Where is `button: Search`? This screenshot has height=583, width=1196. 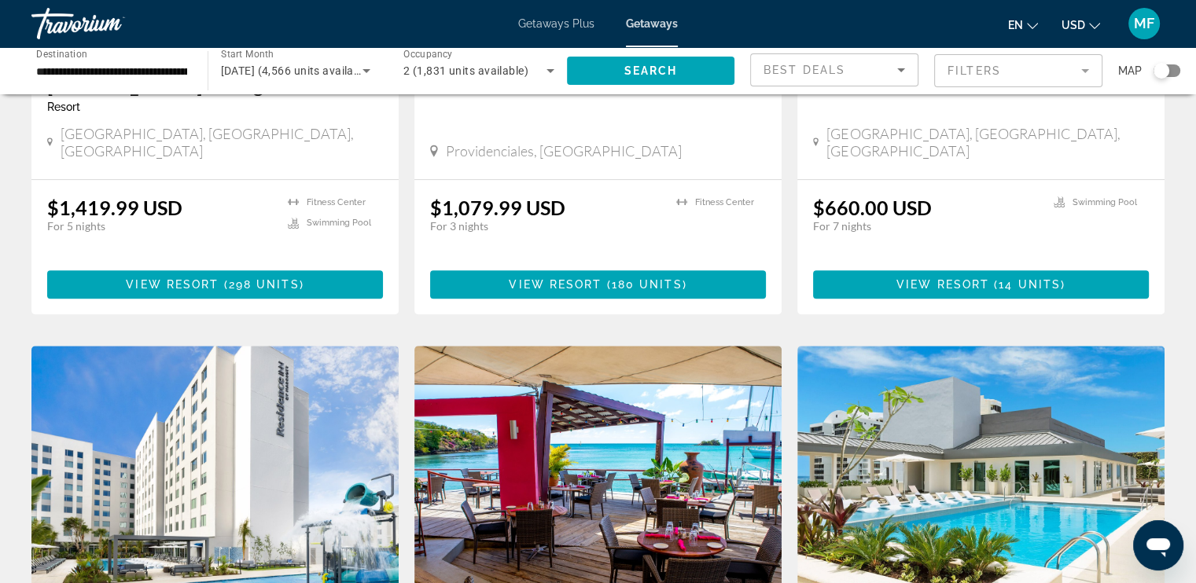
button: Search is located at coordinates (651, 71).